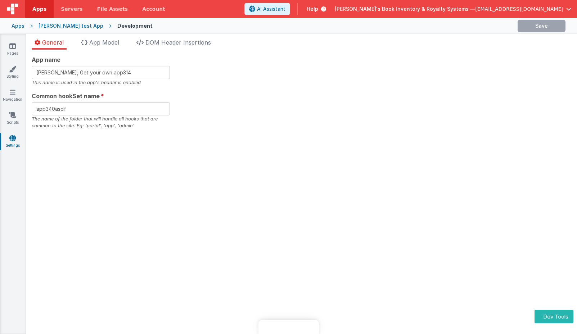 This screenshot has height=334, width=577. What do you see at coordinates (271, 9) in the screenshot?
I see `span: AI Assistant` at bounding box center [271, 9].